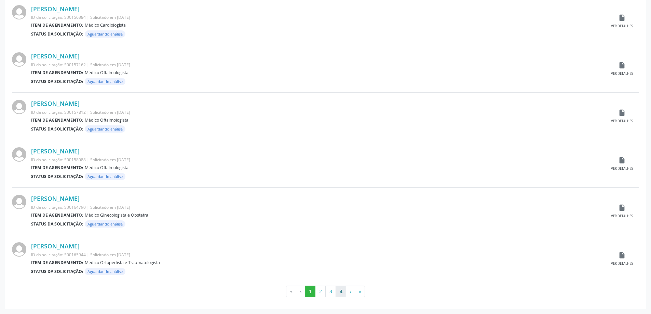  What do you see at coordinates (60, 112) in the screenshot?
I see `span: ID da solicitação: S00157812 |` at bounding box center [60, 112].